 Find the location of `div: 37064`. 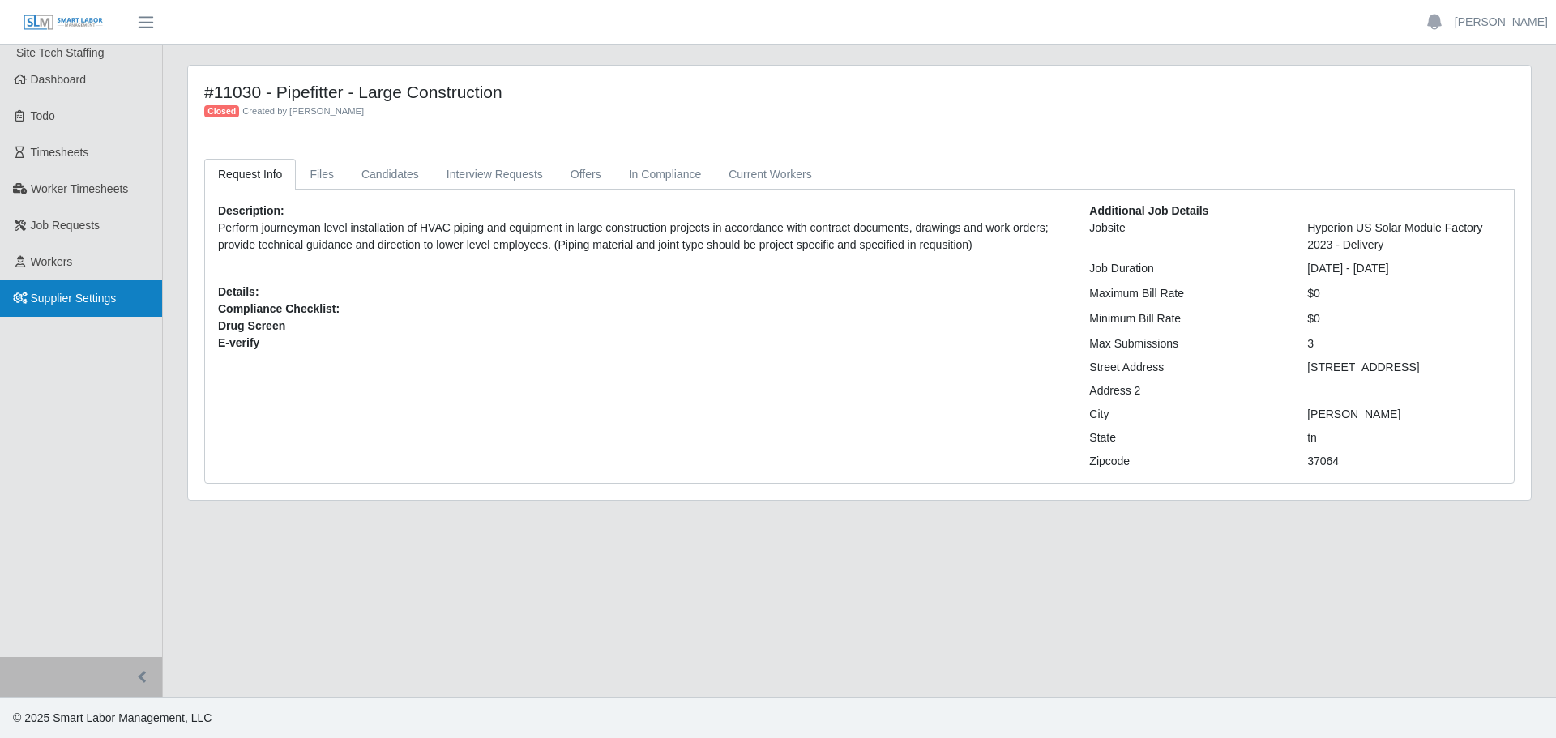

div: 37064 is located at coordinates (1404, 461).